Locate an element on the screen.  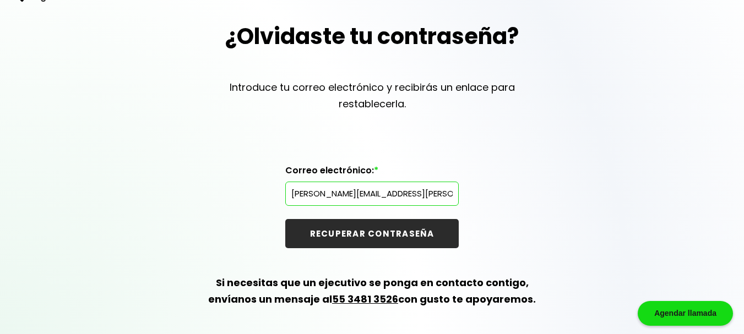
a: 55 3481 3526 is located at coordinates (365, 299).